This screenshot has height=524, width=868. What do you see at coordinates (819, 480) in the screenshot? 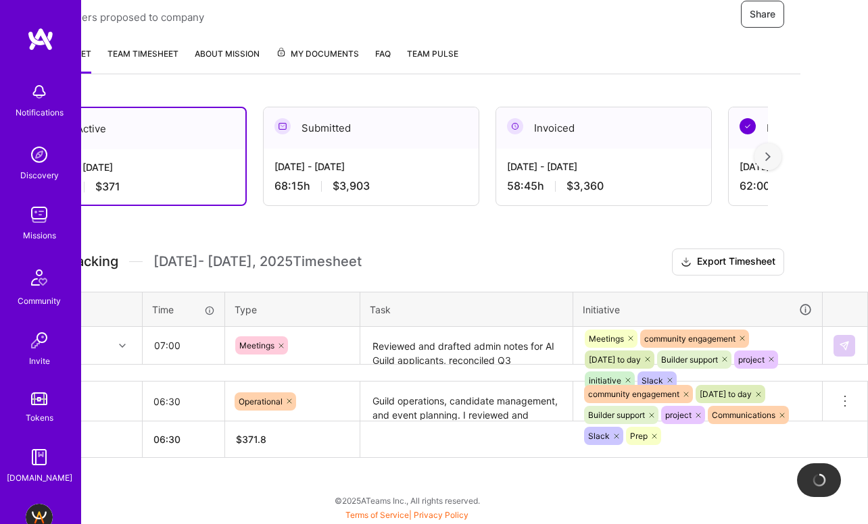
I see `img: loading` at bounding box center [819, 480].